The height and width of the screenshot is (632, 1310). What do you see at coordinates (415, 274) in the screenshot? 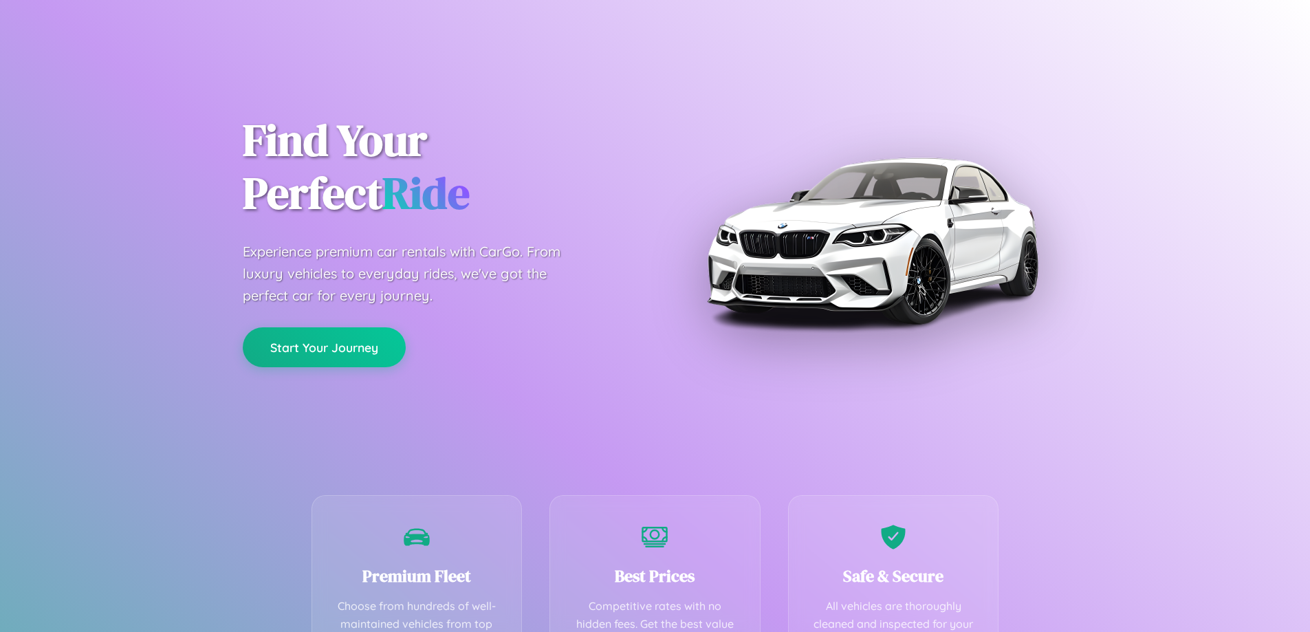
I see `p: Experience premium car rentals with CarGo. From luxury vehicles to everyday rides, we've got the ...` at bounding box center [415, 274].